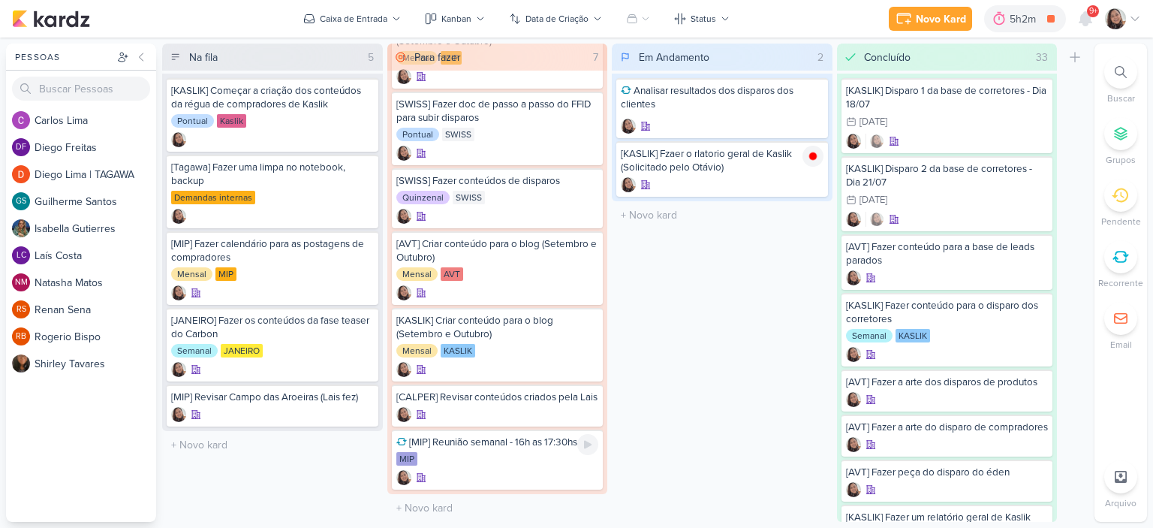 Image resolution: width=1153 pixels, height=528 pixels. I want to click on p: Recorrente, so click(1120, 283).